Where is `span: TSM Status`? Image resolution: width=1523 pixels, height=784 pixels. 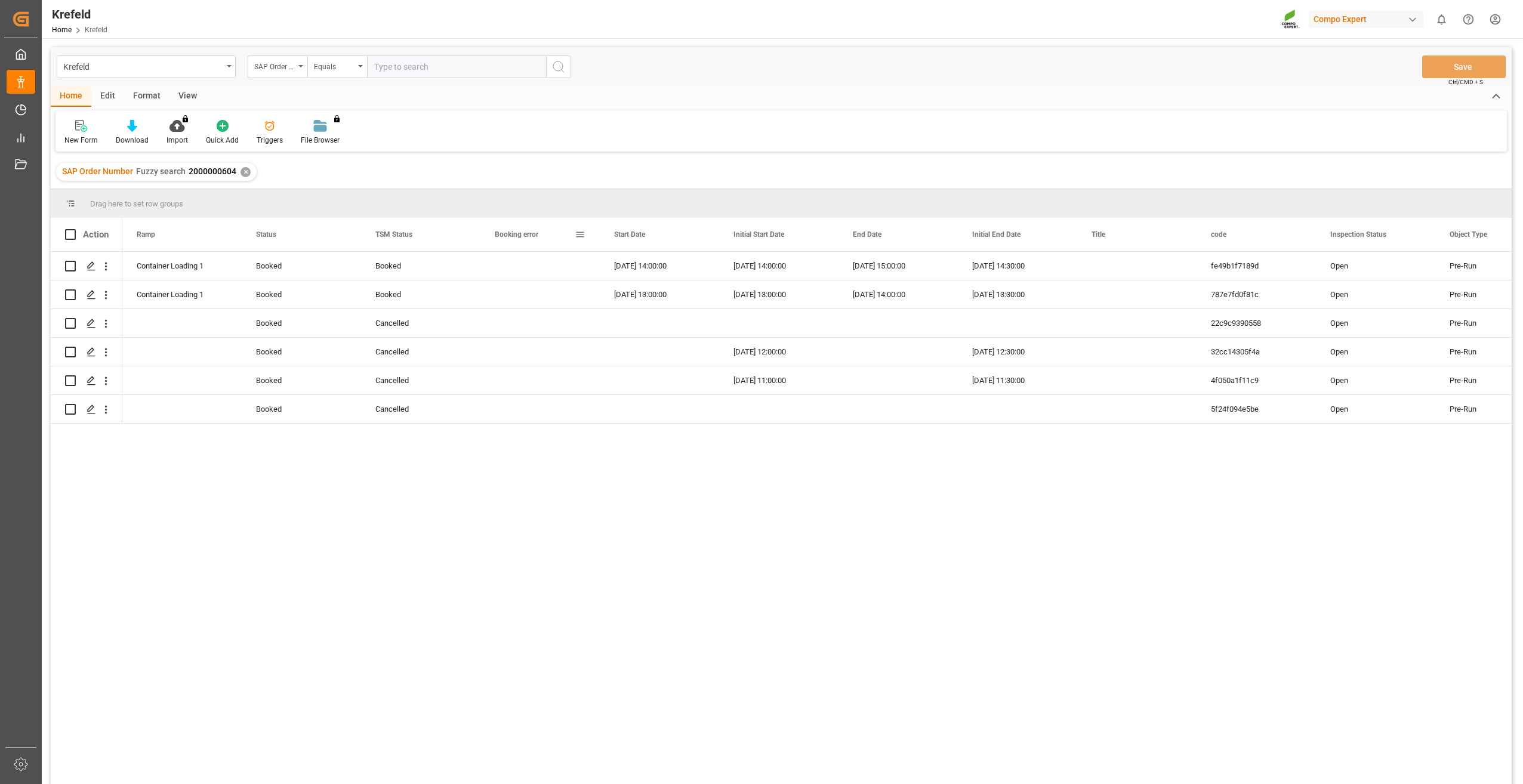 span: TSM Status is located at coordinates (394, 234).